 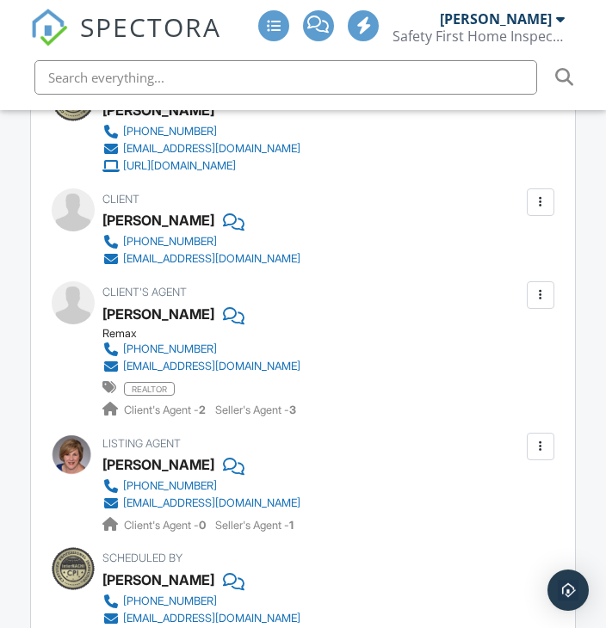 What do you see at coordinates (142, 558) in the screenshot?
I see `span: Scheduled By` at bounding box center [142, 558].